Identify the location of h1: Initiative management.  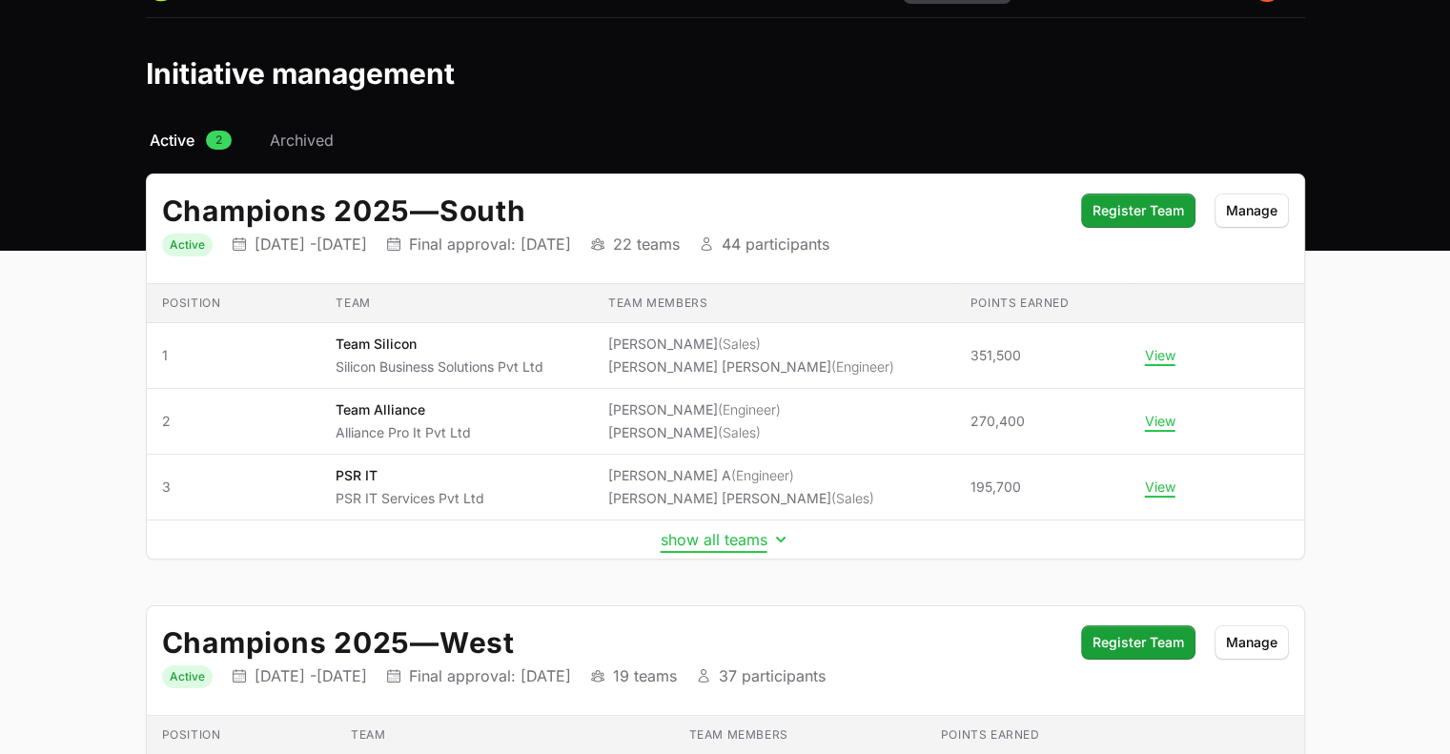
(300, 73).